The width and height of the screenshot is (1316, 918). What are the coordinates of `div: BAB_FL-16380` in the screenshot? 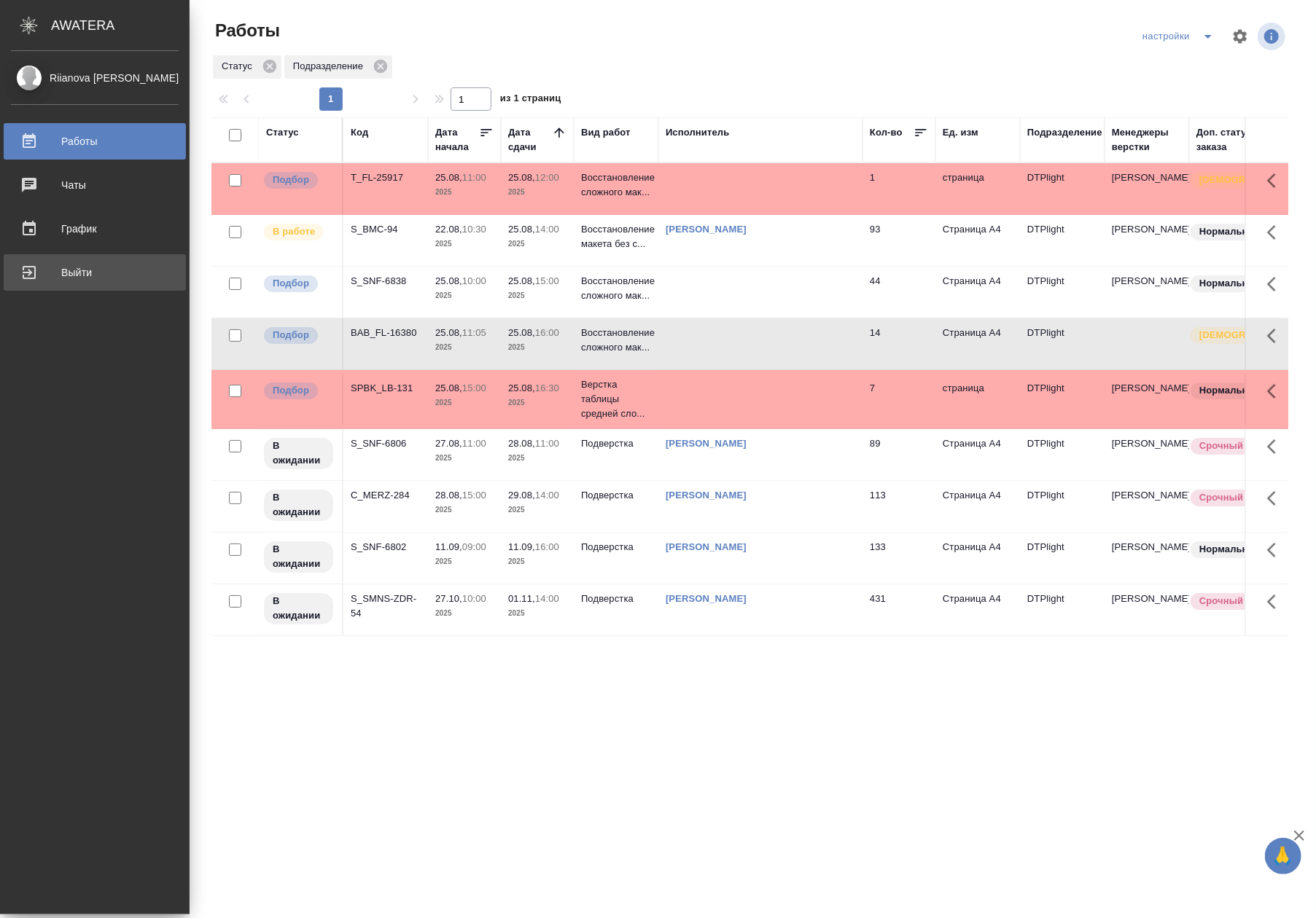 It's located at (385, 333).